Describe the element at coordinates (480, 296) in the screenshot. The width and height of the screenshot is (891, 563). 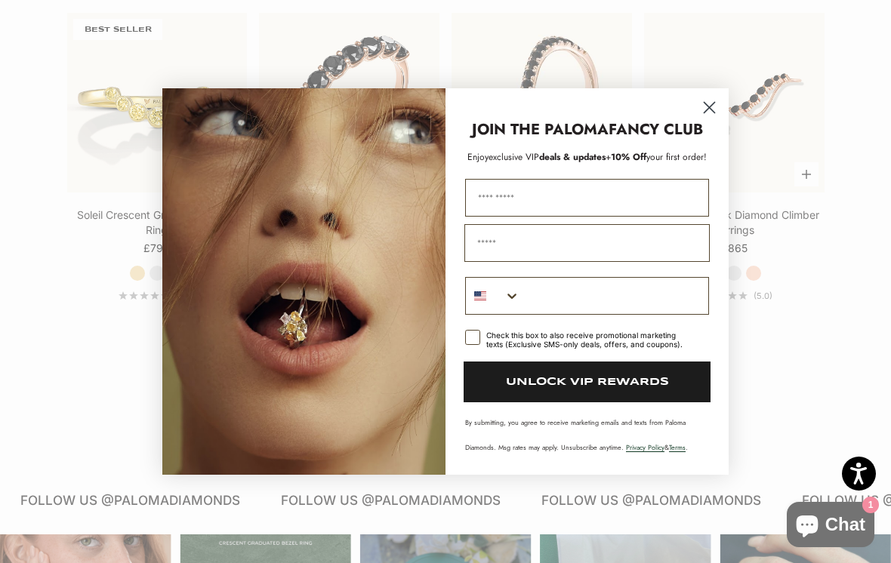
I see `img: United States` at that location.